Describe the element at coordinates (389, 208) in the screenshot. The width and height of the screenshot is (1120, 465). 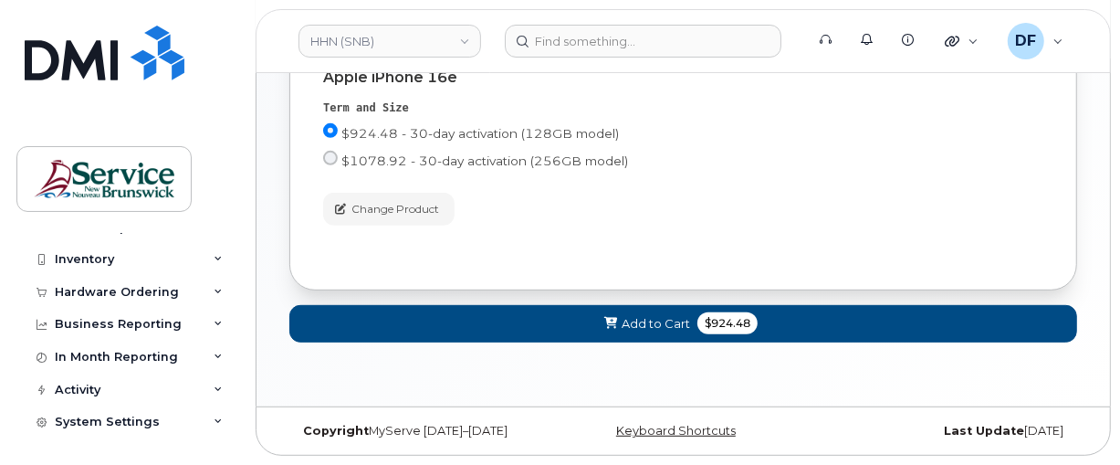
I see `button: Change Product` at that location.